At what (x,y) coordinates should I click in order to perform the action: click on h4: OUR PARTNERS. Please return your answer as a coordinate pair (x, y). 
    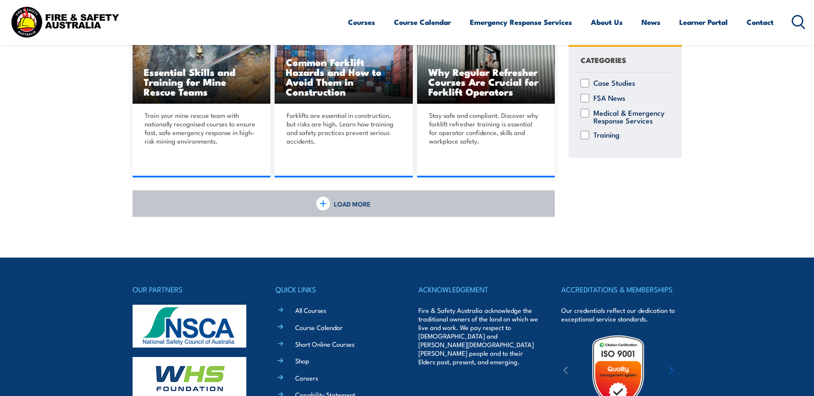
    Looking at the image, I should click on (193, 290).